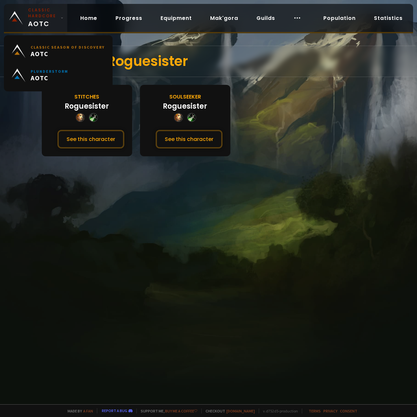  What do you see at coordinates (315, 411) in the screenshot?
I see `a: Terms` at bounding box center [315, 411].